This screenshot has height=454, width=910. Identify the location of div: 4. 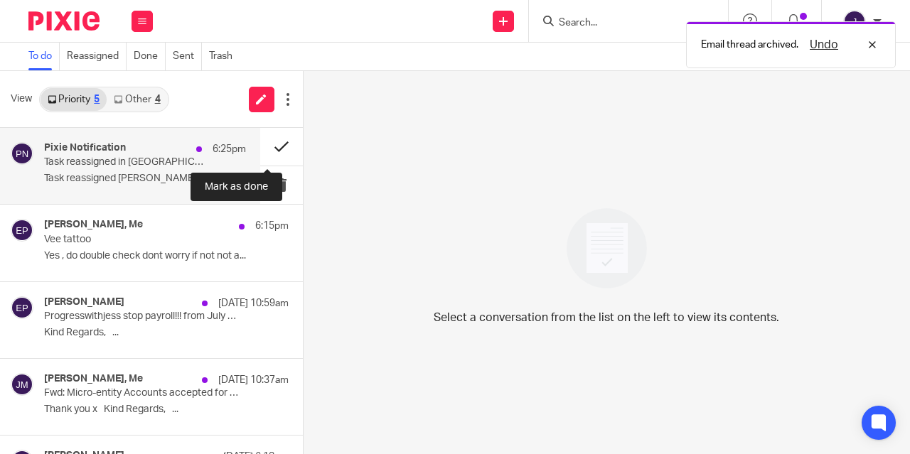
(158, 99).